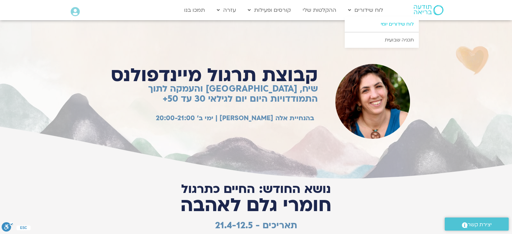  What do you see at coordinates (226, 10) in the screenshot?
I see `a: עזרה` at bounding box center [226, 10].